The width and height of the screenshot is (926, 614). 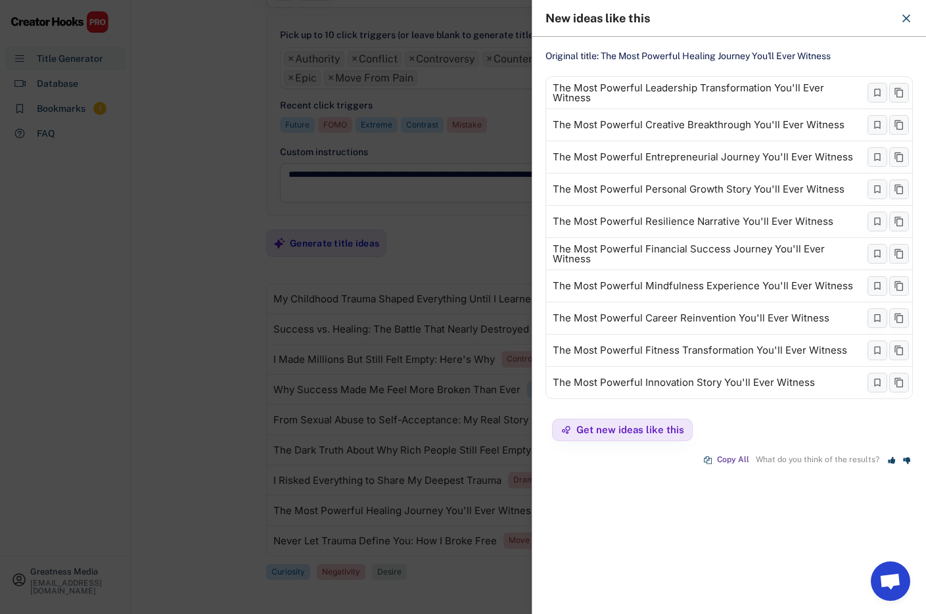 I want to click on div: The Most Powerful Financial Success Journey You'll Ever Witness, so click(x=707, y=254).